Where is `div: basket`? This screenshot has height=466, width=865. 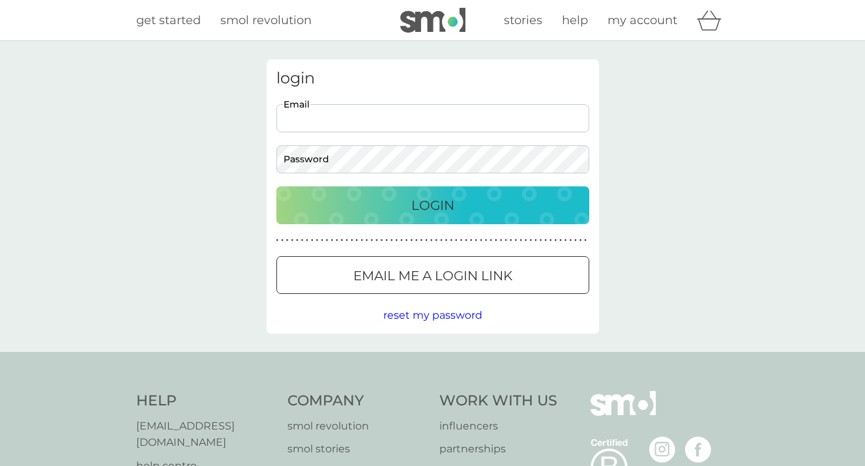 div: basket is located at coordinates (713, 20).